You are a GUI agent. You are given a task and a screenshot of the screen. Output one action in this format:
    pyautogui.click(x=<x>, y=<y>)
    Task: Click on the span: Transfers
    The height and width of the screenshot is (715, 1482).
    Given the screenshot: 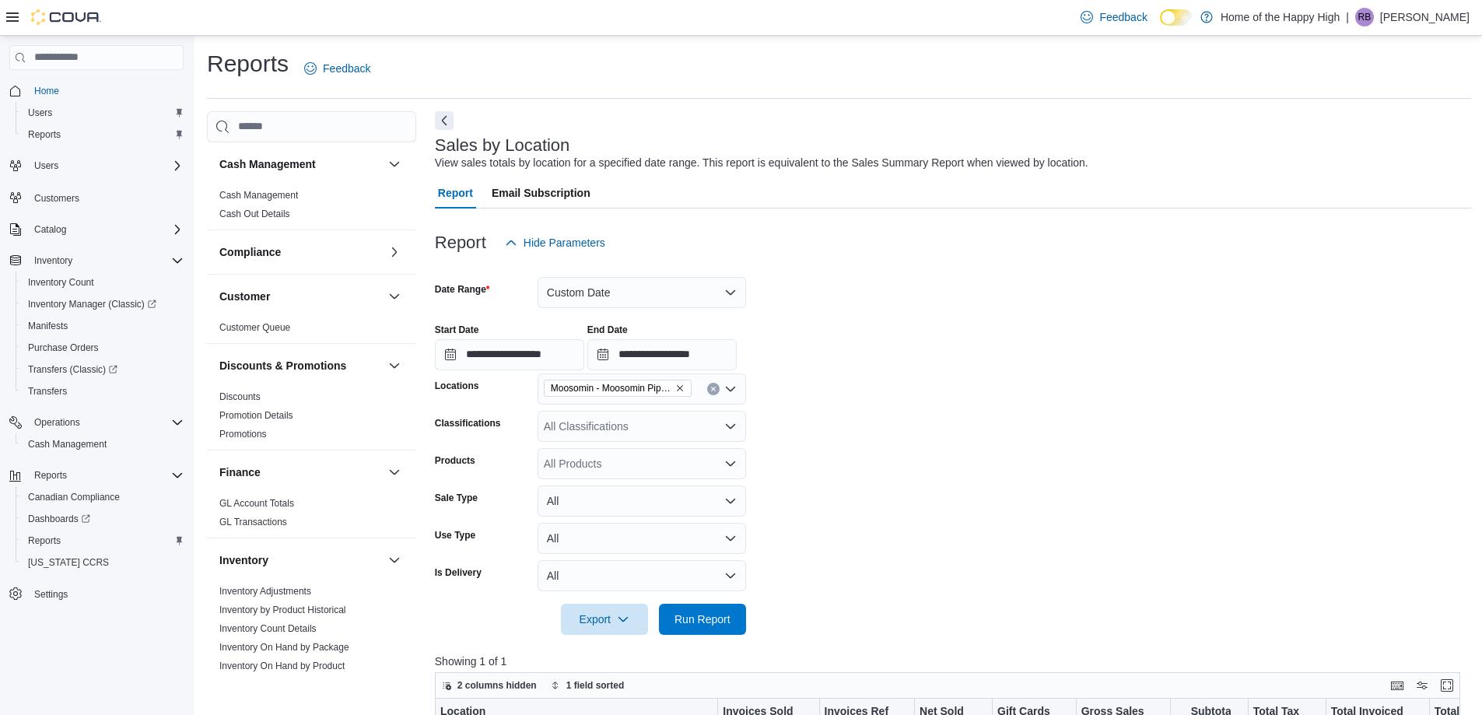 What is the action you would take?
    pyautogui.click(x=103, y=391)
    